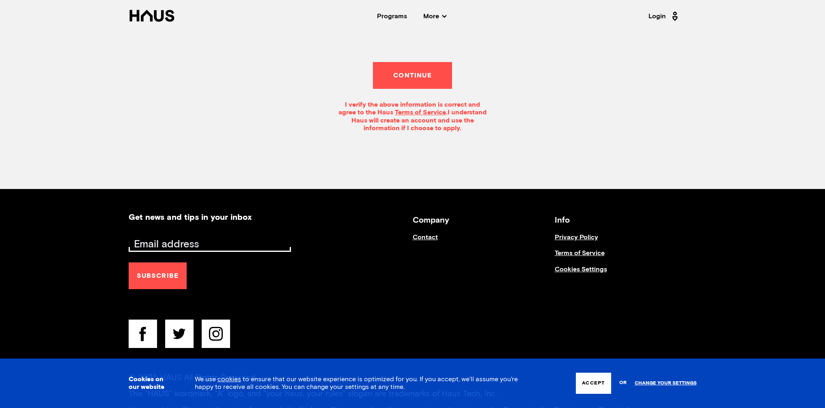 Image resolution: width=825 pixels, height=408 pixels. I want to click on span: More, so click(435, 16).